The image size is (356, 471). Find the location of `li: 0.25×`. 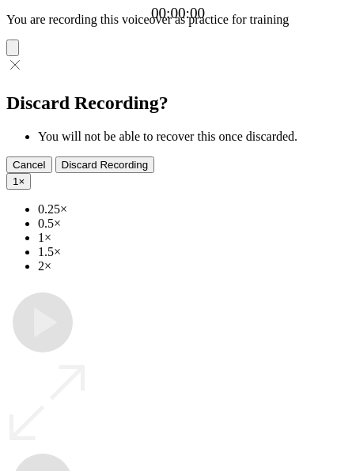

li: 0.25× is located at coordinates (194, 210).